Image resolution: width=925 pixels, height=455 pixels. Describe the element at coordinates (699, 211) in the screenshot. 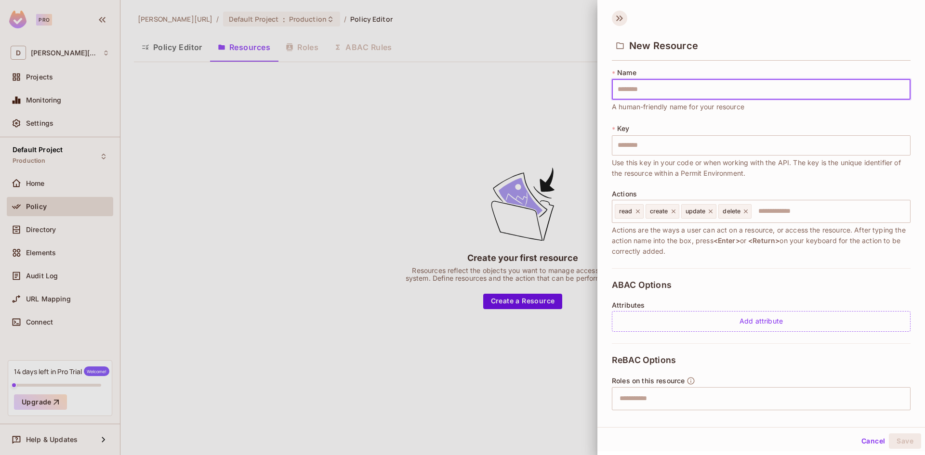

I see `div: update` at that location.